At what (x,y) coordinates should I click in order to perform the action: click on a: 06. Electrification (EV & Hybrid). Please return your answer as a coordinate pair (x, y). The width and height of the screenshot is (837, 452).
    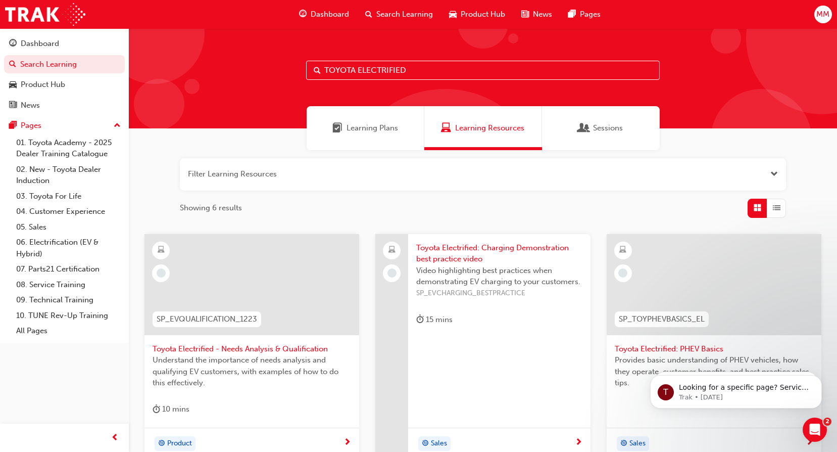
    Looking at the image, I should click on (68, 248).